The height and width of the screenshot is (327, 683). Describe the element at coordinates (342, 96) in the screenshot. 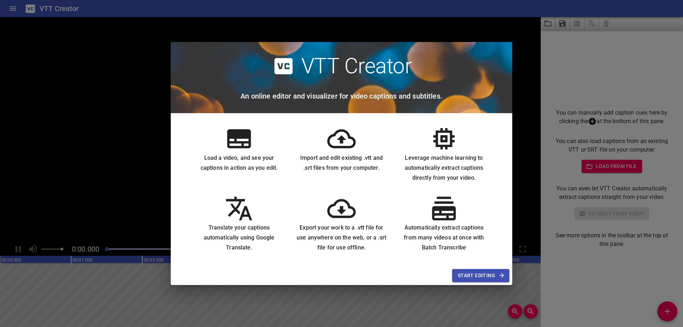

I see `h6: An online editor and visualizer for video captions and subtitles.` at that location.